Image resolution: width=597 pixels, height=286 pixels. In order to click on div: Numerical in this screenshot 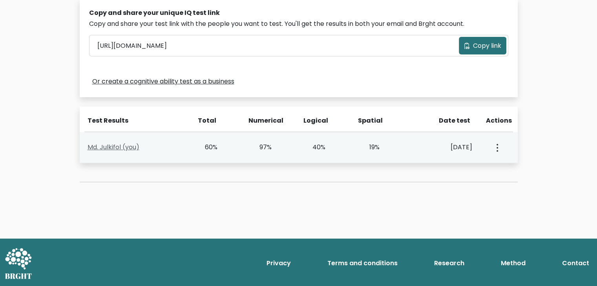, I will do `click(260, 121)`.